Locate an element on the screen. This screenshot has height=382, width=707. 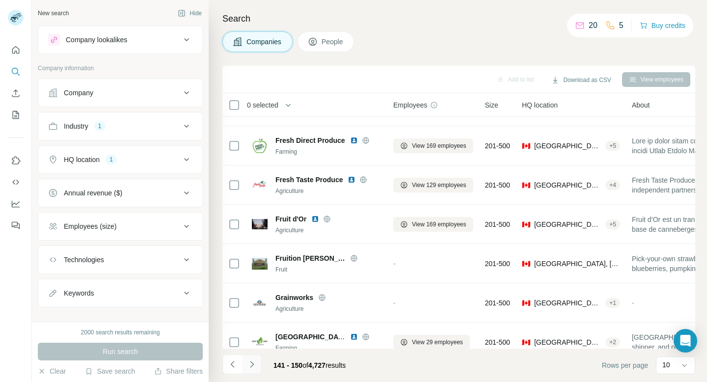
div: + 2 is located at coordinates (613, 342).